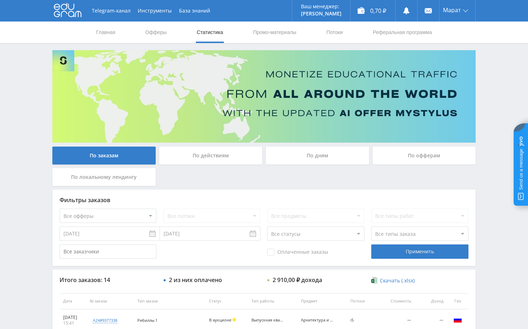 This screenshot has width=528, height=329. Describe the element at coordinates (234, 320) in the screenshot. I see `span: Холд` at that location.